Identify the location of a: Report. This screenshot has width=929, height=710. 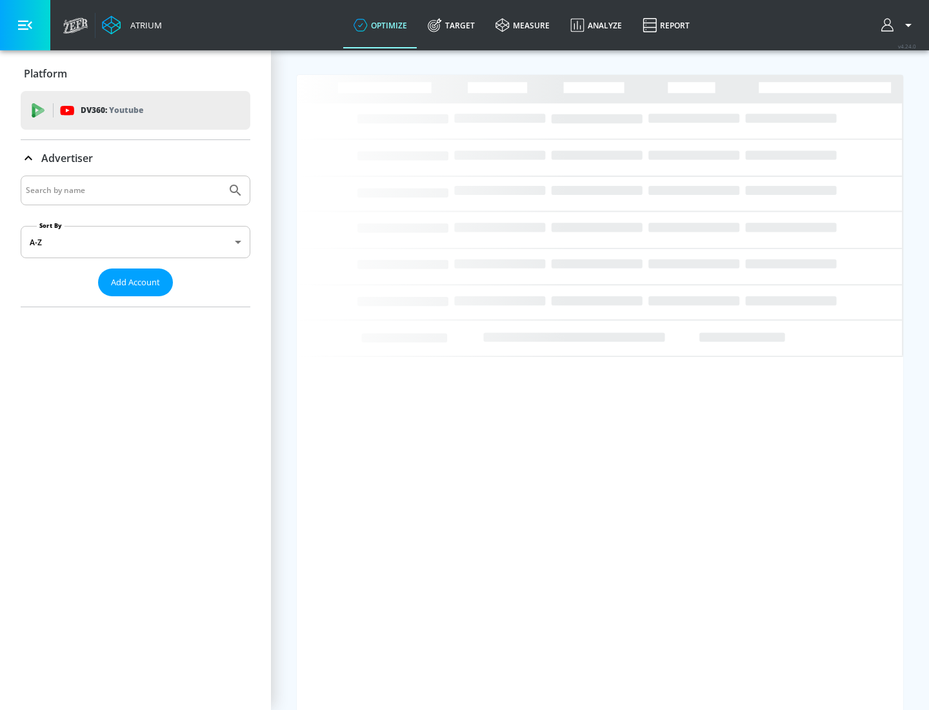
(666, 25).